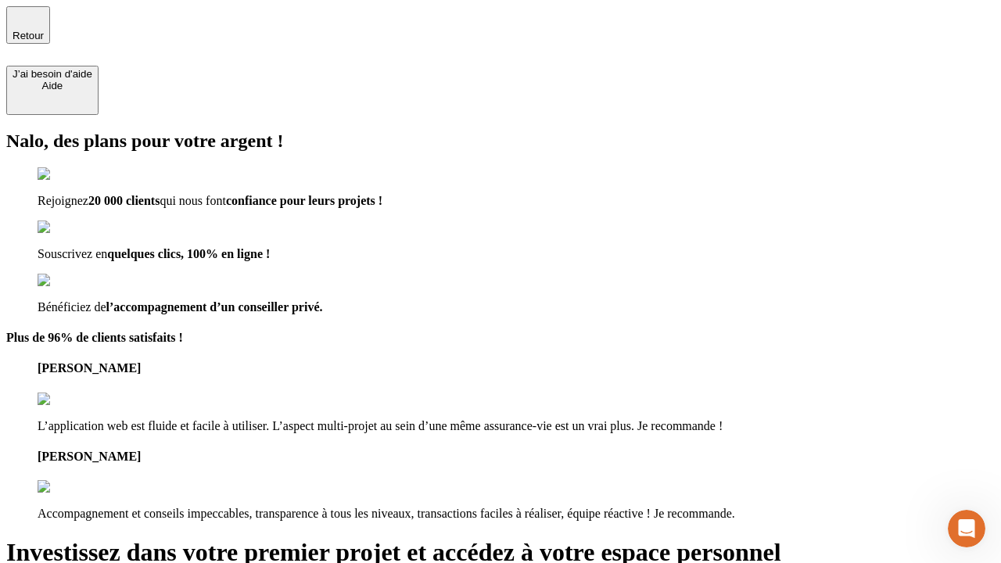  I want to click on span: l’accompagnement d’un conseiller privé., so click(214, 307).